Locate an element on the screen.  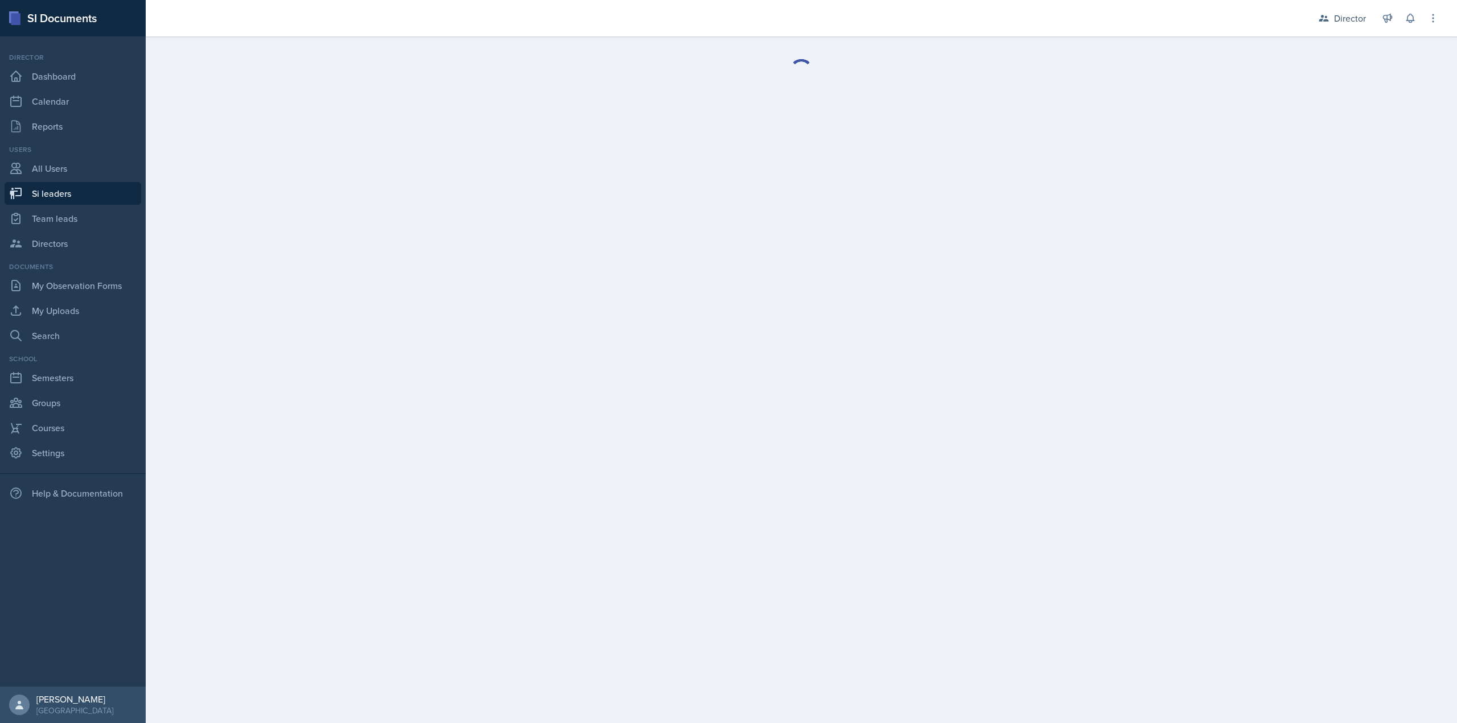
a: Courses is located at coordinates (73, 428).